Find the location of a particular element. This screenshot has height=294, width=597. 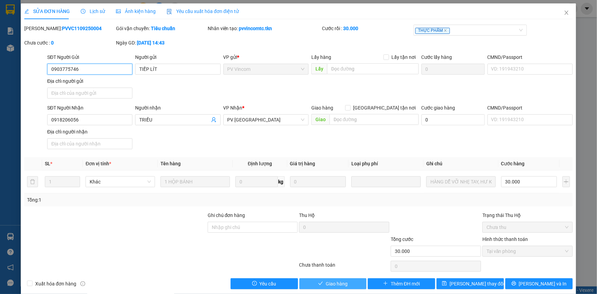

span: Lấy is located at coordinates (319, 69).